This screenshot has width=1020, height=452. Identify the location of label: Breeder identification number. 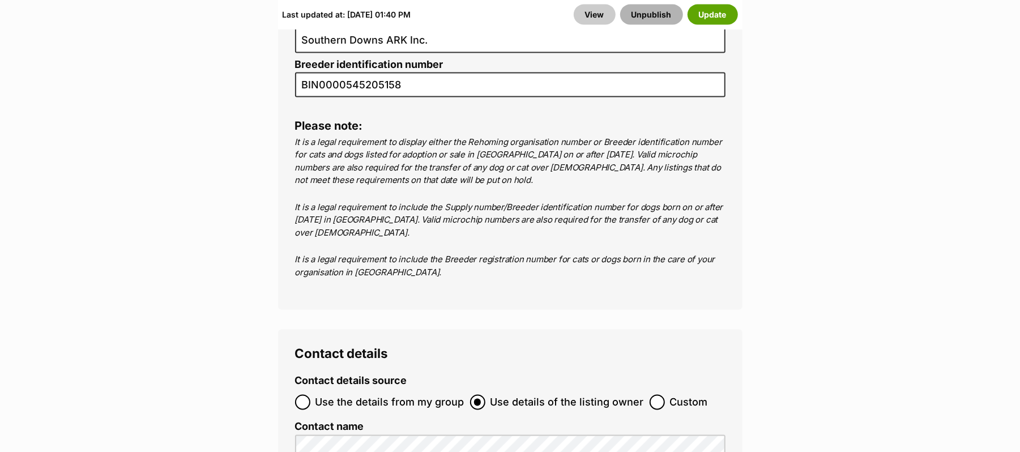
(510, 65).